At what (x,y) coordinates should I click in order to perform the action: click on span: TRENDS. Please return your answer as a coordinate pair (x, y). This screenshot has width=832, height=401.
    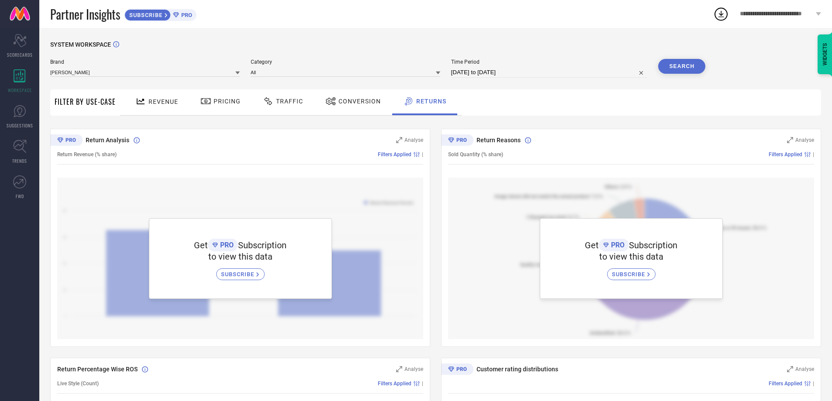
    Looking at the image, I should click on (20, 161).